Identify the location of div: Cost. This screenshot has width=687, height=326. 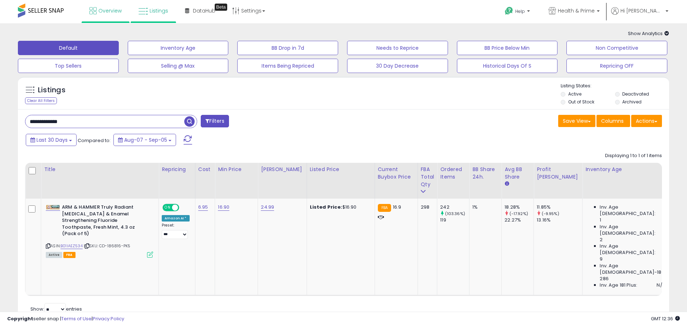
(205, 169).